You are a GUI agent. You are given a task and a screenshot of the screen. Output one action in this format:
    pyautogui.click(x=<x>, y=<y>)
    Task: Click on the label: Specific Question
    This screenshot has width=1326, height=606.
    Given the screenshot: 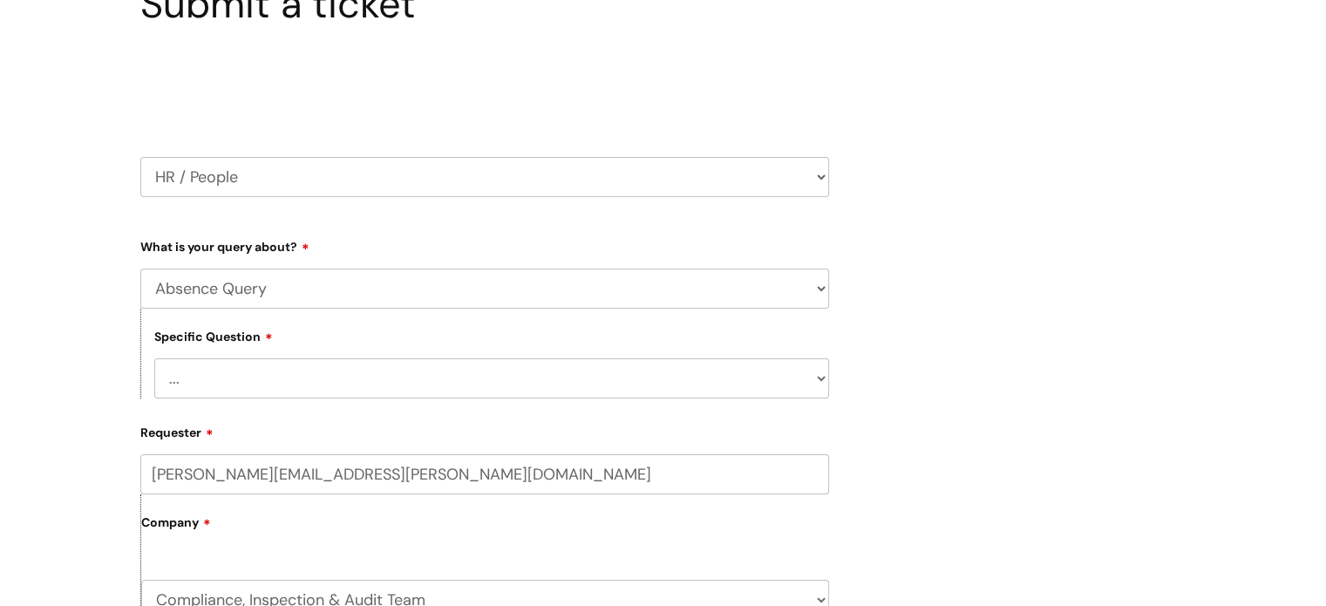 What is the action you would take?
    pyautogui.click(x=214, y=336)
    